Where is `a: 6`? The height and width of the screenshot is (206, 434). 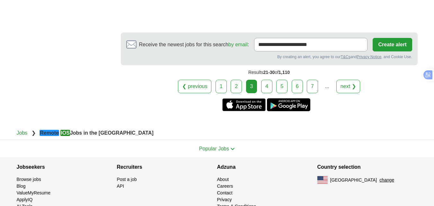
a: 6 is located at coordinates (297, 87).